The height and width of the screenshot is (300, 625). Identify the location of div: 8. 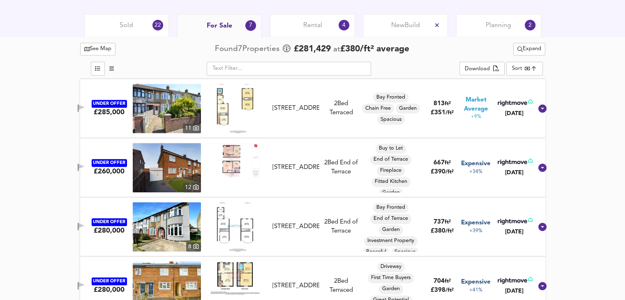
(194, 247).